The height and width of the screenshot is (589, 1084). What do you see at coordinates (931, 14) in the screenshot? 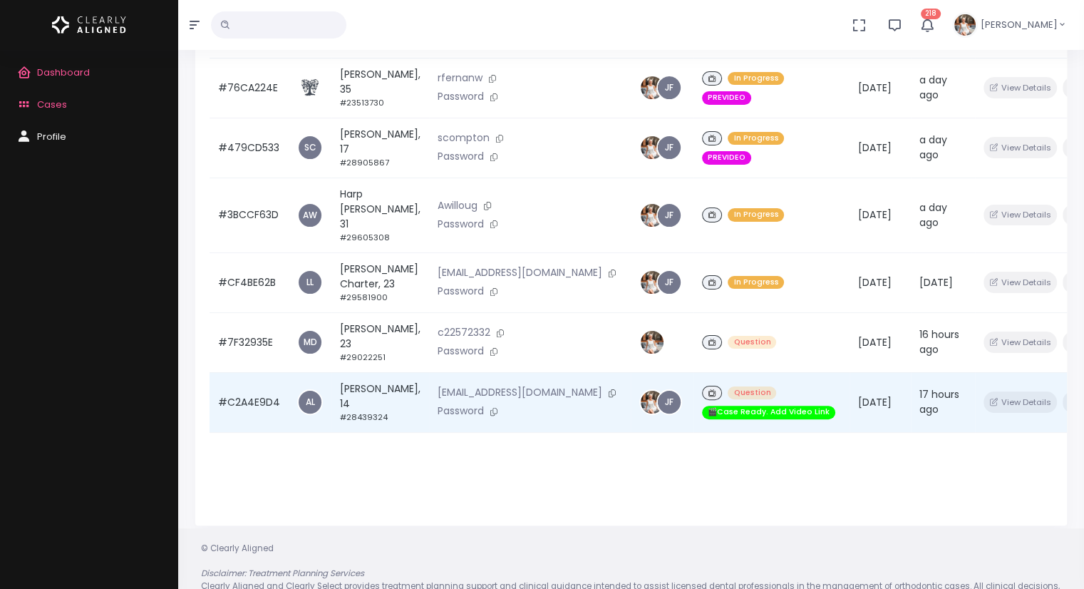
I see `span: 218` at bounding box center [931, 14].